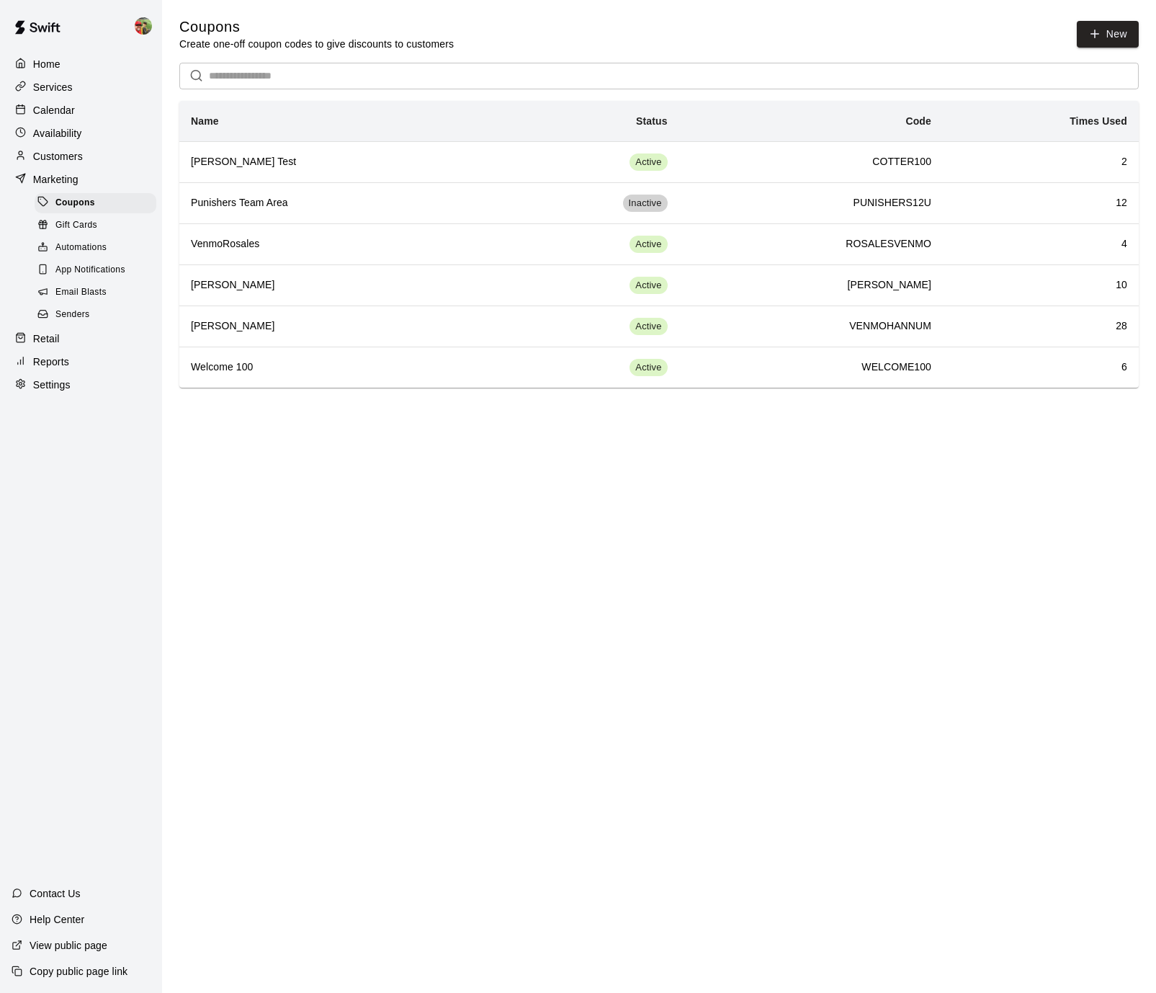  I want to click on h5: Coupons, so click(316, 27).